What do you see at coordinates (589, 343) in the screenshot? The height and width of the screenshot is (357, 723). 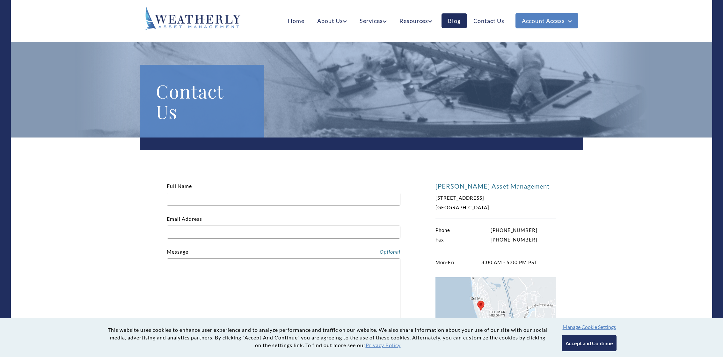 I see `button: Accept and Continue` at bounding box center [589, 343].